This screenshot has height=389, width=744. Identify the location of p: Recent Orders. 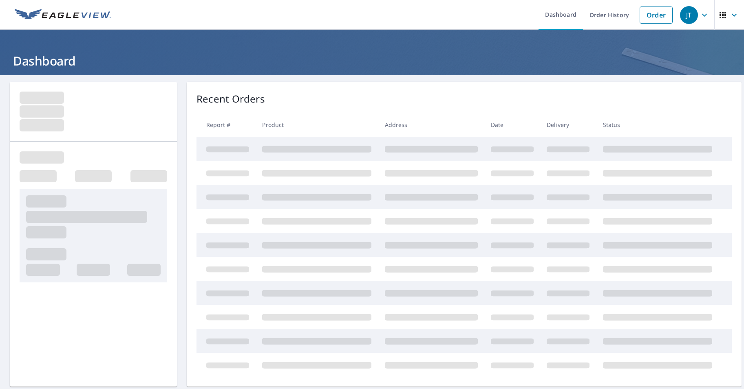
(231, 99).